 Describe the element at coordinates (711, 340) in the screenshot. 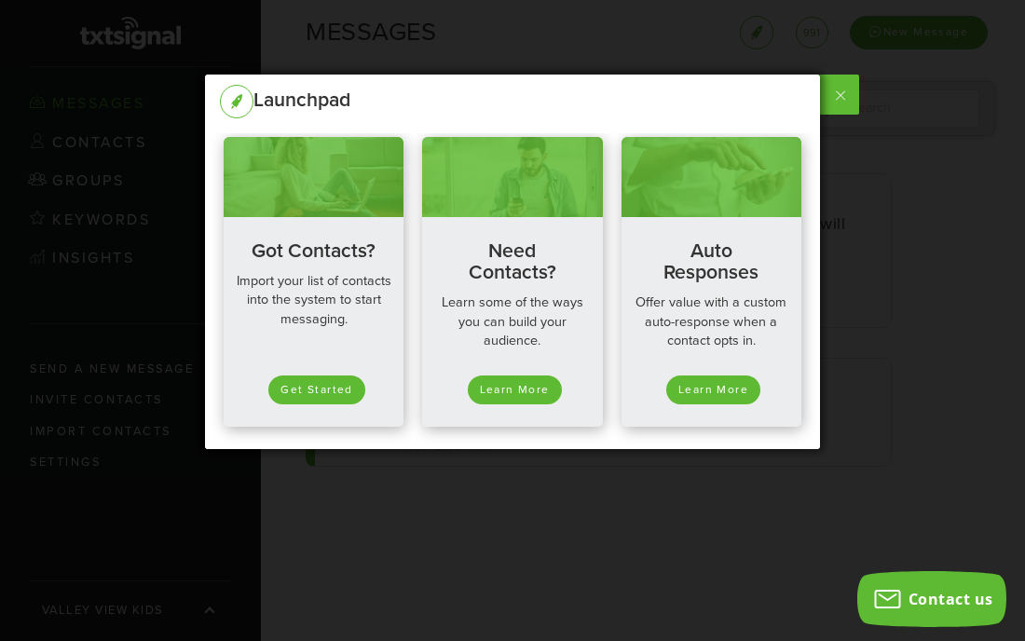

I see `p: Offer value with a custom auto-response when a contact opts in.` at that location.